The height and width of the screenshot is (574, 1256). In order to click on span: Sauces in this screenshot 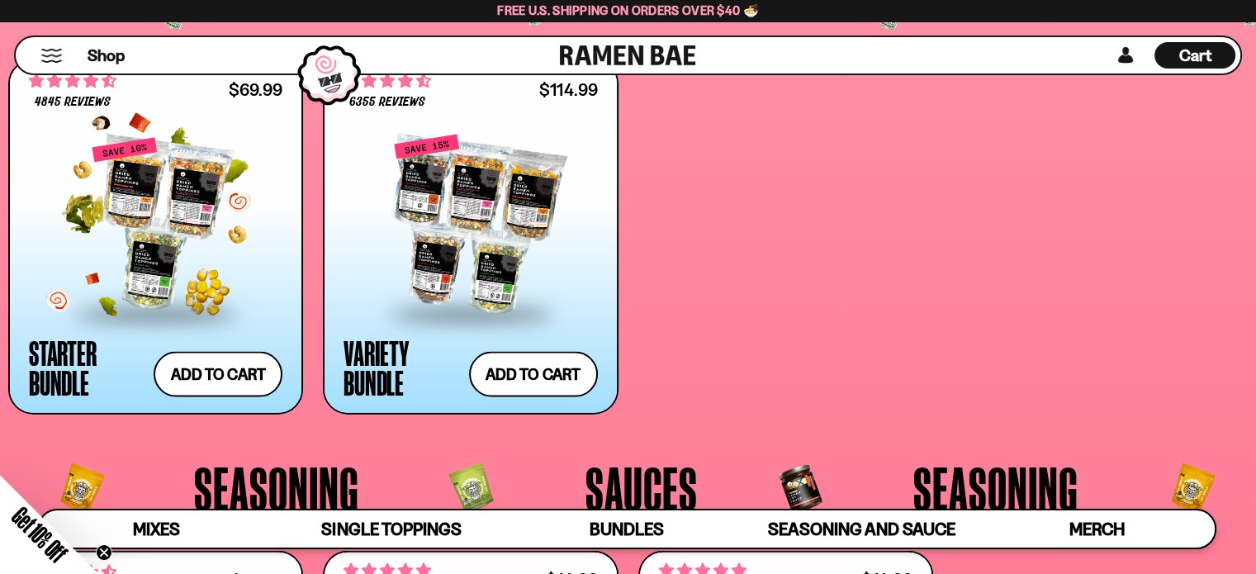, I will do `click(642, 488)`.